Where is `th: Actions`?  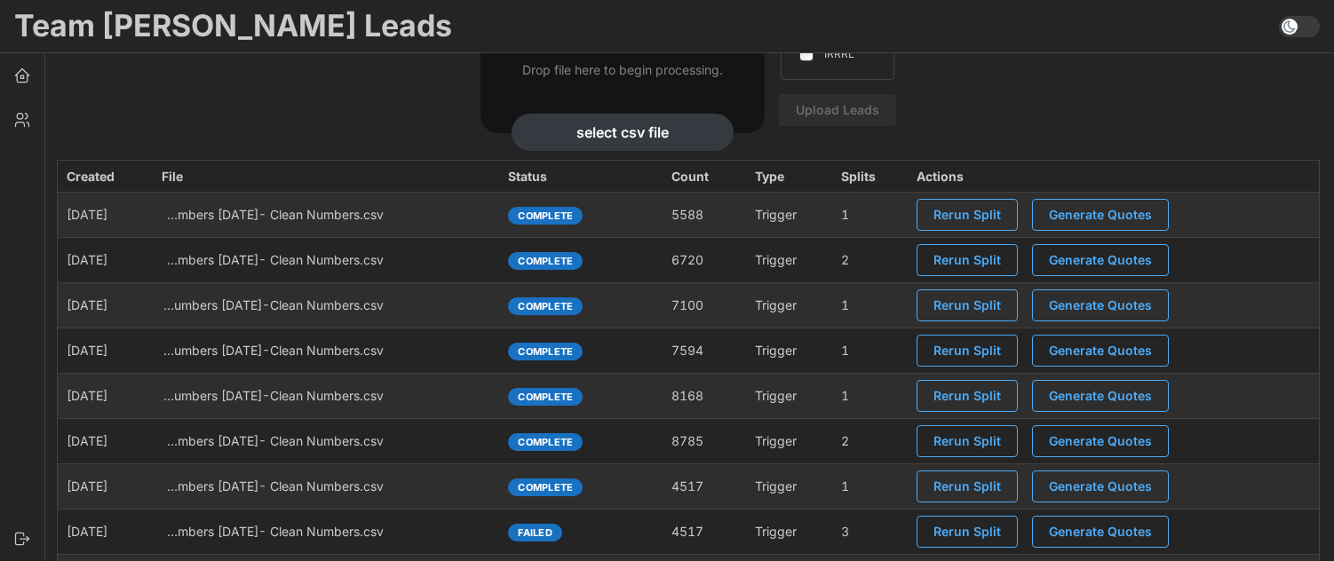
th: Actions is located at coordinates (1113, 177).